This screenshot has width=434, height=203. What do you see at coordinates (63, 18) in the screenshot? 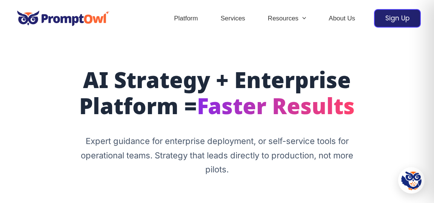
I see `img: promptowl.ai logo` at bounding box center [63, 18].